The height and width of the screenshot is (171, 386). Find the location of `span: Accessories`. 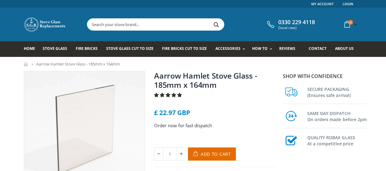

span: Accessories is located at coordinates (228, 48).